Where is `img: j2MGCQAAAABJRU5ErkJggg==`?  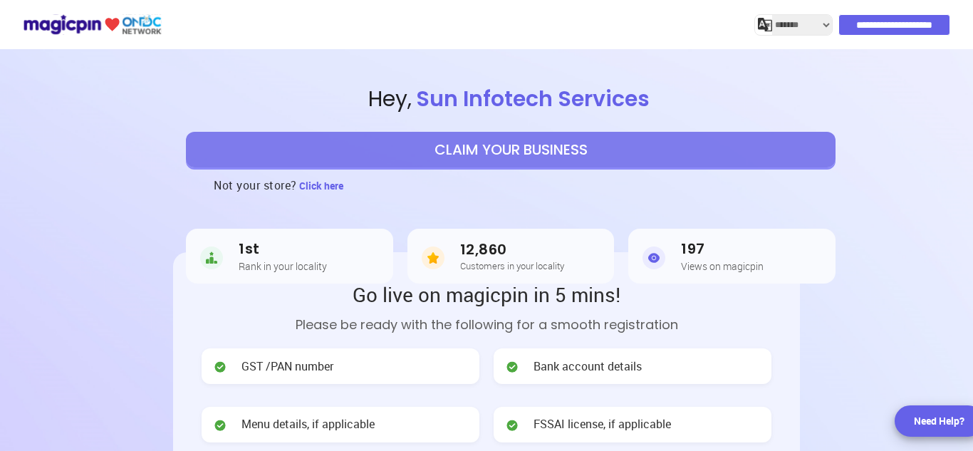 img: j2MGCQAAAABJRU5ErkJggg== is located at coordinates (765, 25).